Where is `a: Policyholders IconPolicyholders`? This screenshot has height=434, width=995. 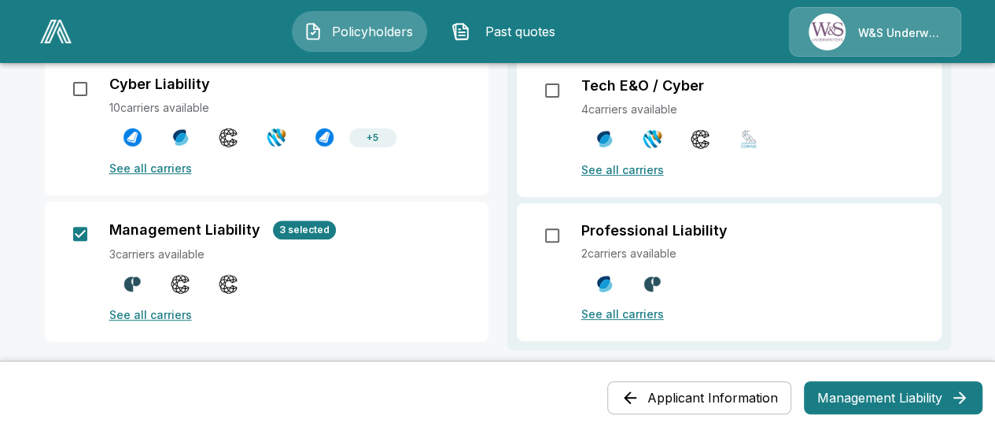
a: Policyholders IconPolicyholders is located at coordinates (360, 31).